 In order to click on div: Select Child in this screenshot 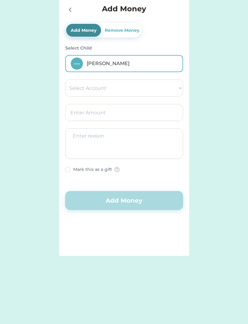, I will do `click(124, 48)`.